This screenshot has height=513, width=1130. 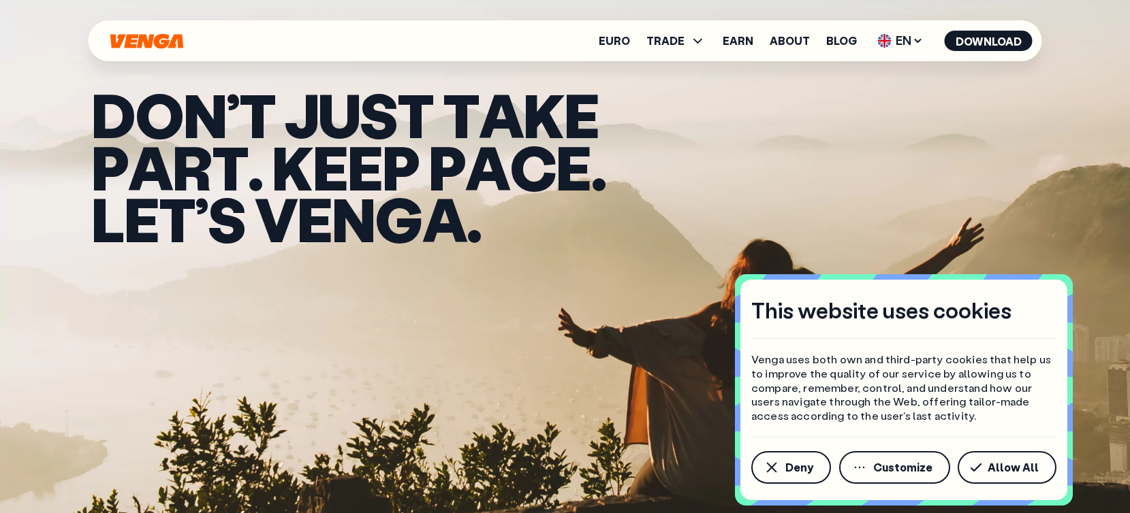 What do you see at coordinates (737, 41) in the screenshot?
I see `a: Earn` at bounding box center [737, 41].